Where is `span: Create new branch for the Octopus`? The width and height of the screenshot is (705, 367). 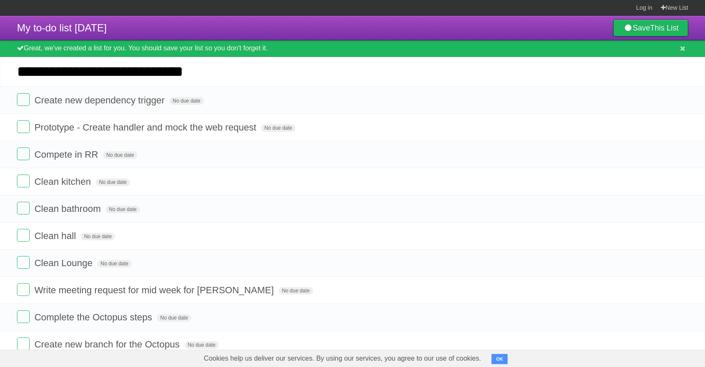 span: Create new branch for the Octopus is located at coordinates (108, 344).